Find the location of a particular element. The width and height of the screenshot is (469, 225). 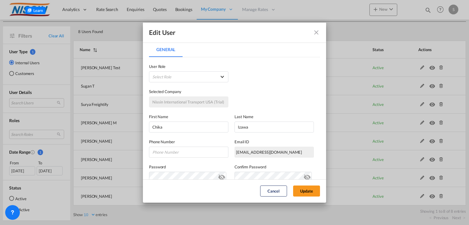

input: Phone Number is located at coordinates (189, 152).